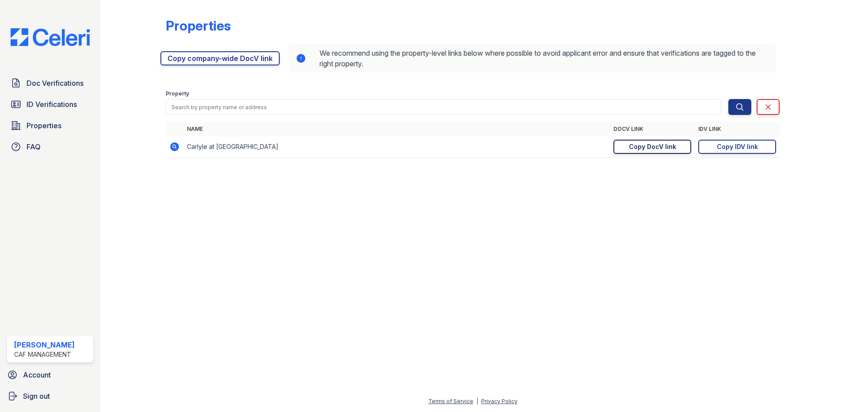  I want to click on th: IDV Link, so click(737, 129).